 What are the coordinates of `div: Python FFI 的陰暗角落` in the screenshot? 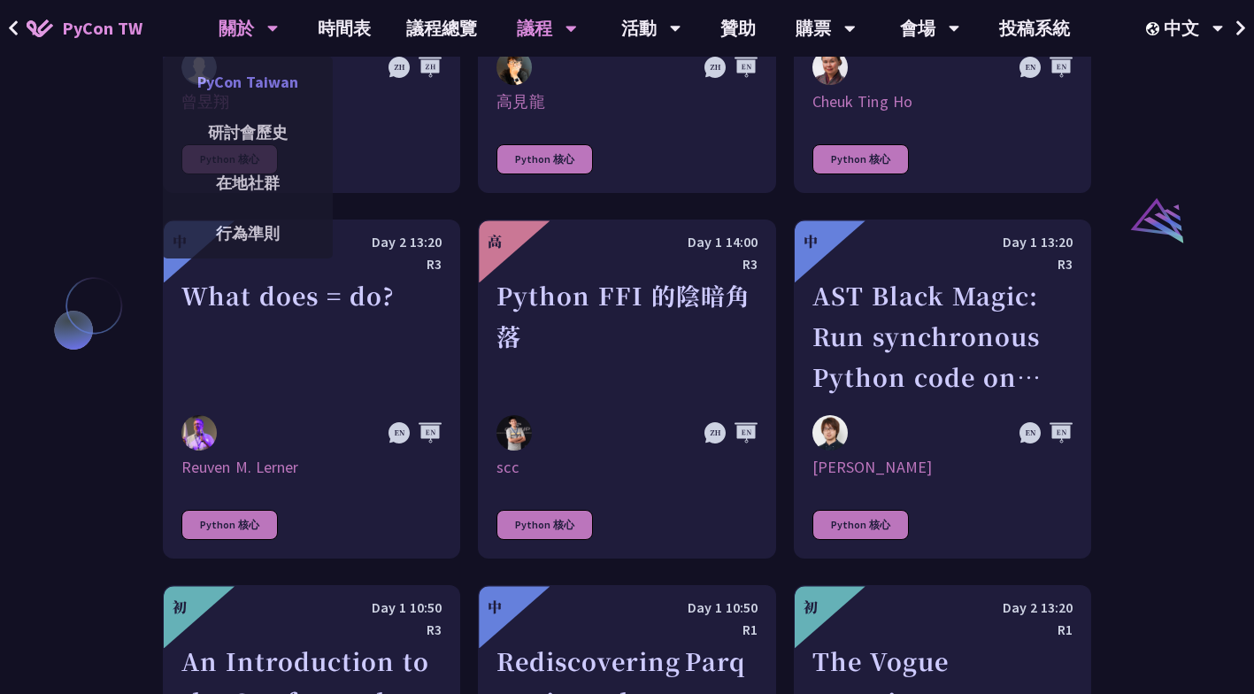 It's located at (626, 336).